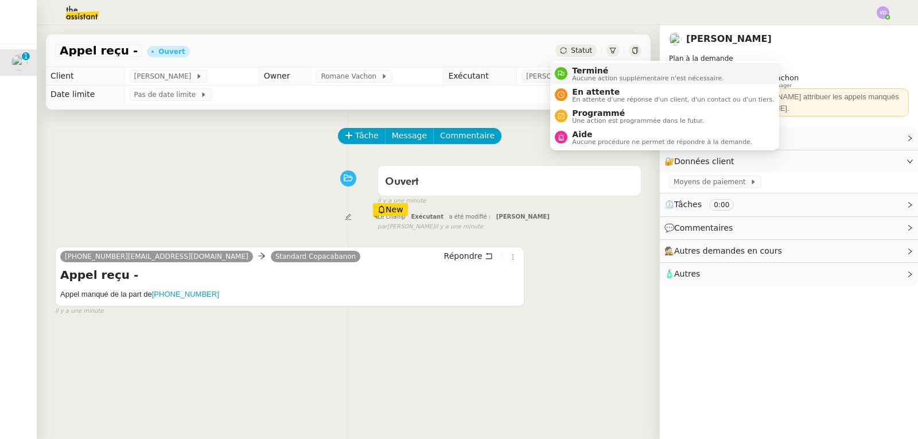 The height and width of the screenshot is (439, 918). I want to click on div: ⚙️Procédures, so click(789, 138).